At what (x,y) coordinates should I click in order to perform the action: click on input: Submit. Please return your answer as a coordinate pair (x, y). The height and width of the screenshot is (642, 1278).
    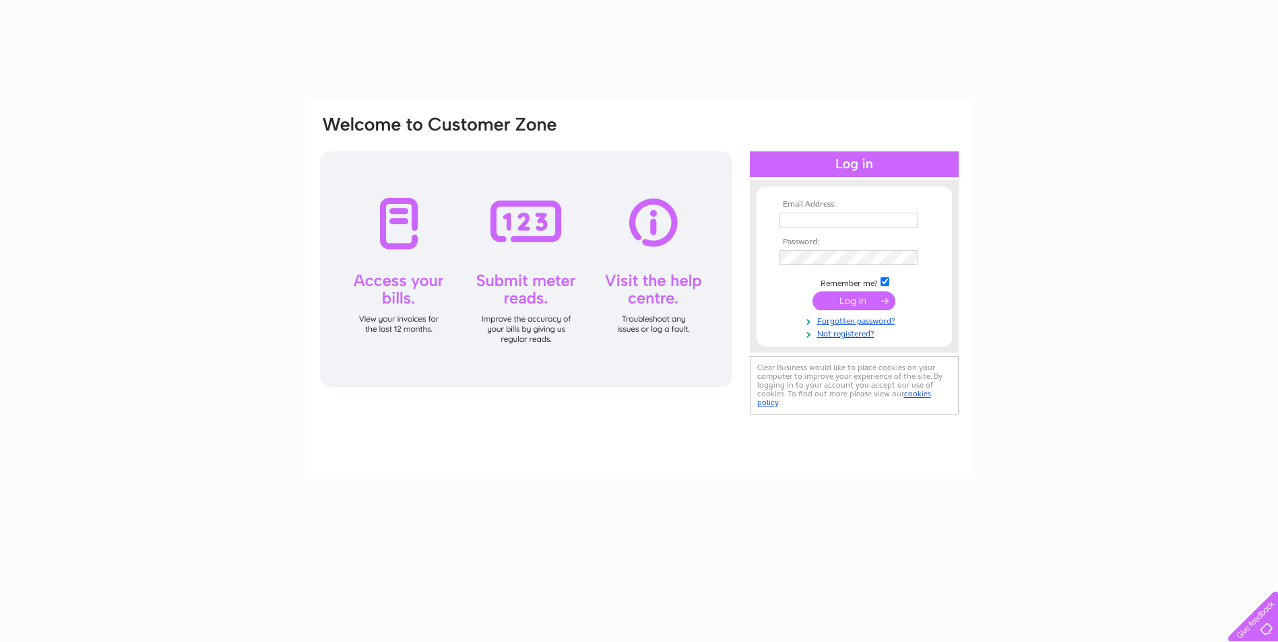
    Looking at the image, I should click on (853, 301).